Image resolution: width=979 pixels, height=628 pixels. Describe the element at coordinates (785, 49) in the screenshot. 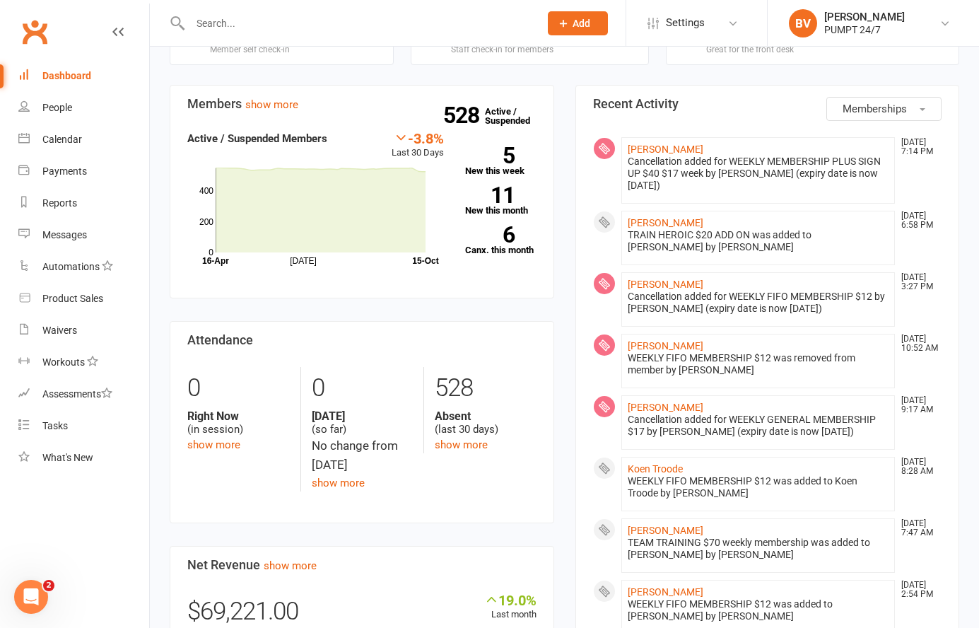

I see `div: Great for the front desk` at that location.